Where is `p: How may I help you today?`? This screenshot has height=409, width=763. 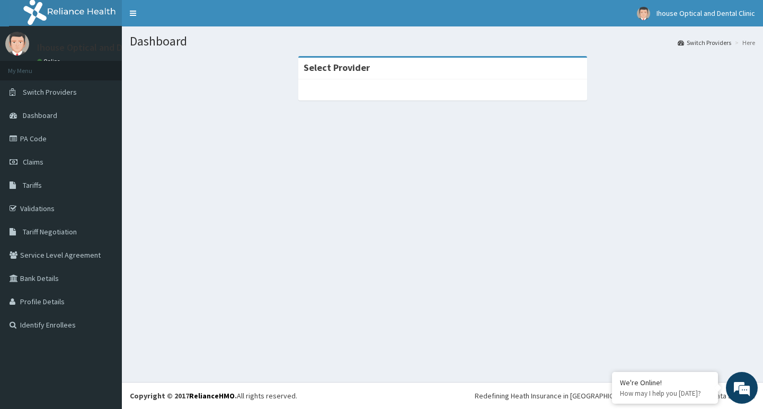
p: How may I help you today? is located at coordinates (665, 393).